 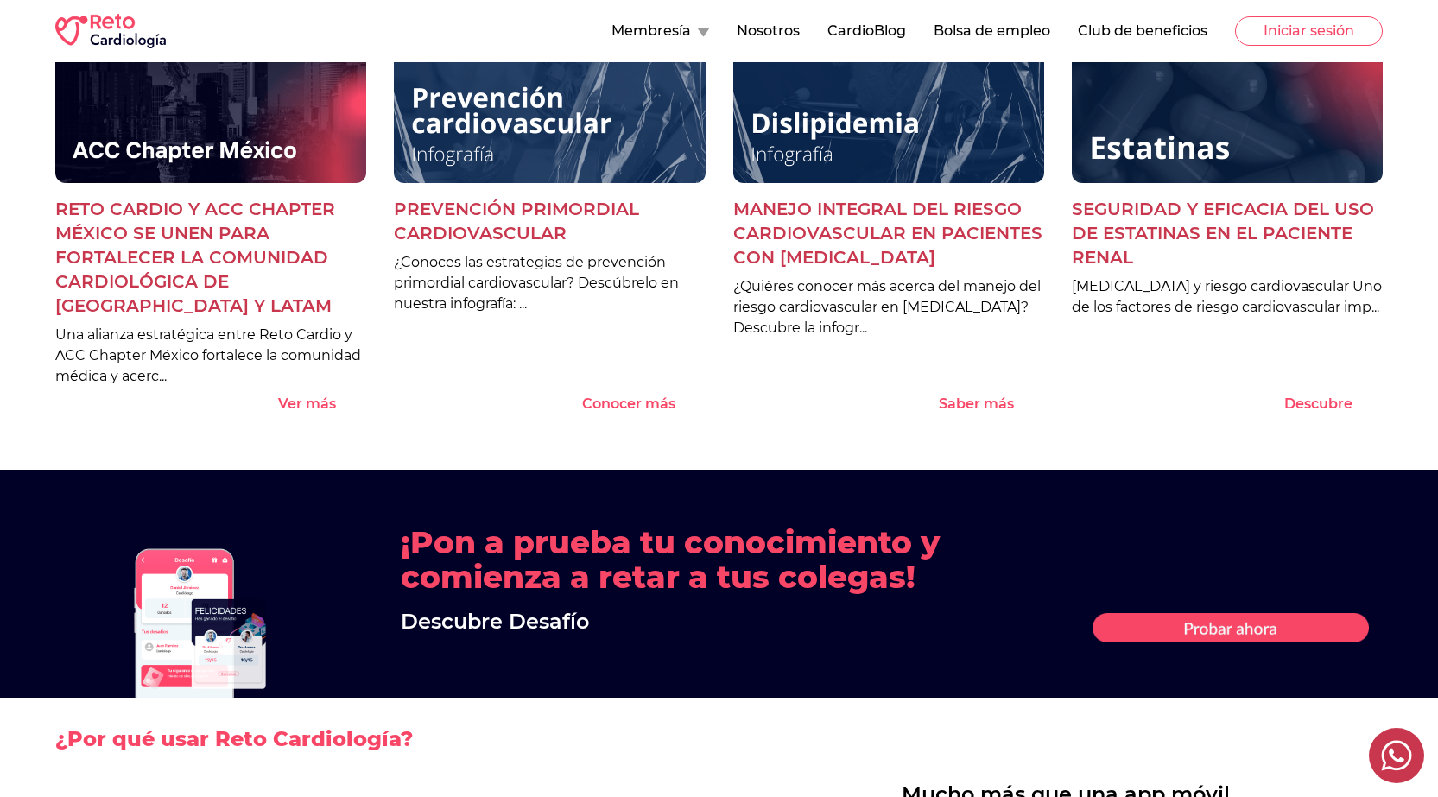 I want to click on p: Una alianza estratégica entre Reto Cardio y ACC Chapter México fortalece la comunidad médica y ac..., so click(x=211, y=356).